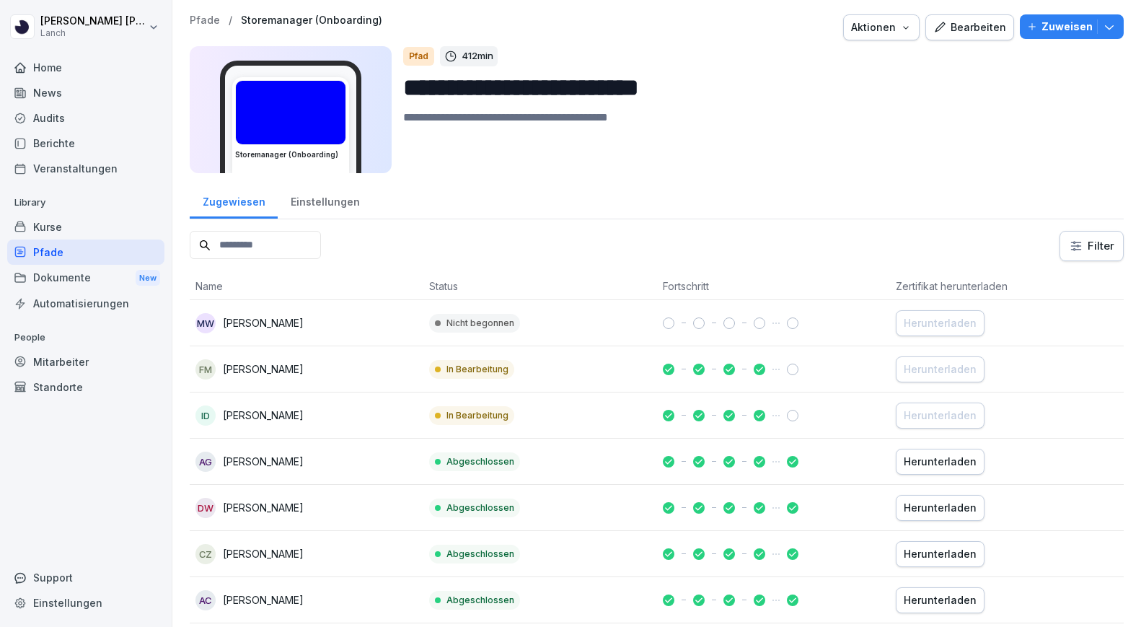  Describe the element at coordinates (234, 200) in the screenshot. I see `a: Zugewiesen` at that location.